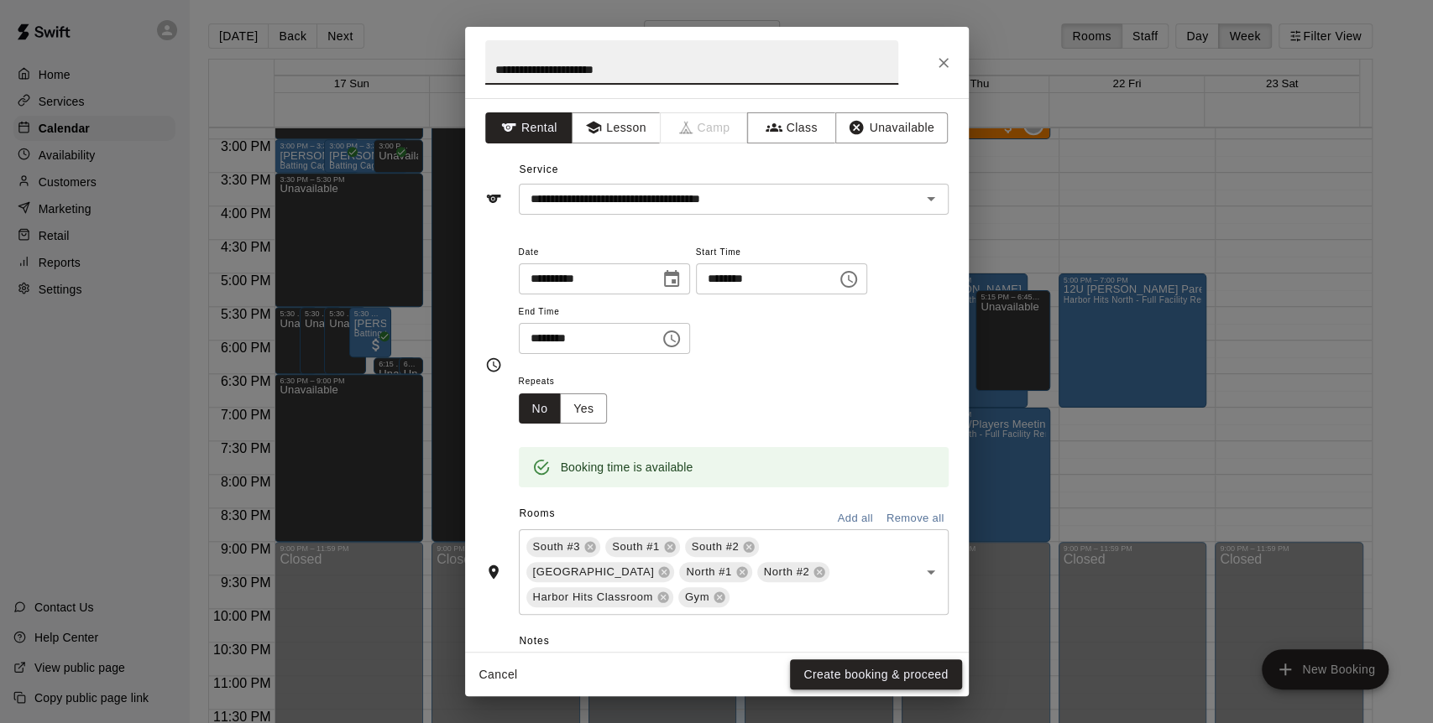 The image size is (1433, 723). What do you see at coordinates (604, 253) in the screenshot?
I see `span: Date` at bounding box center [604, 253].